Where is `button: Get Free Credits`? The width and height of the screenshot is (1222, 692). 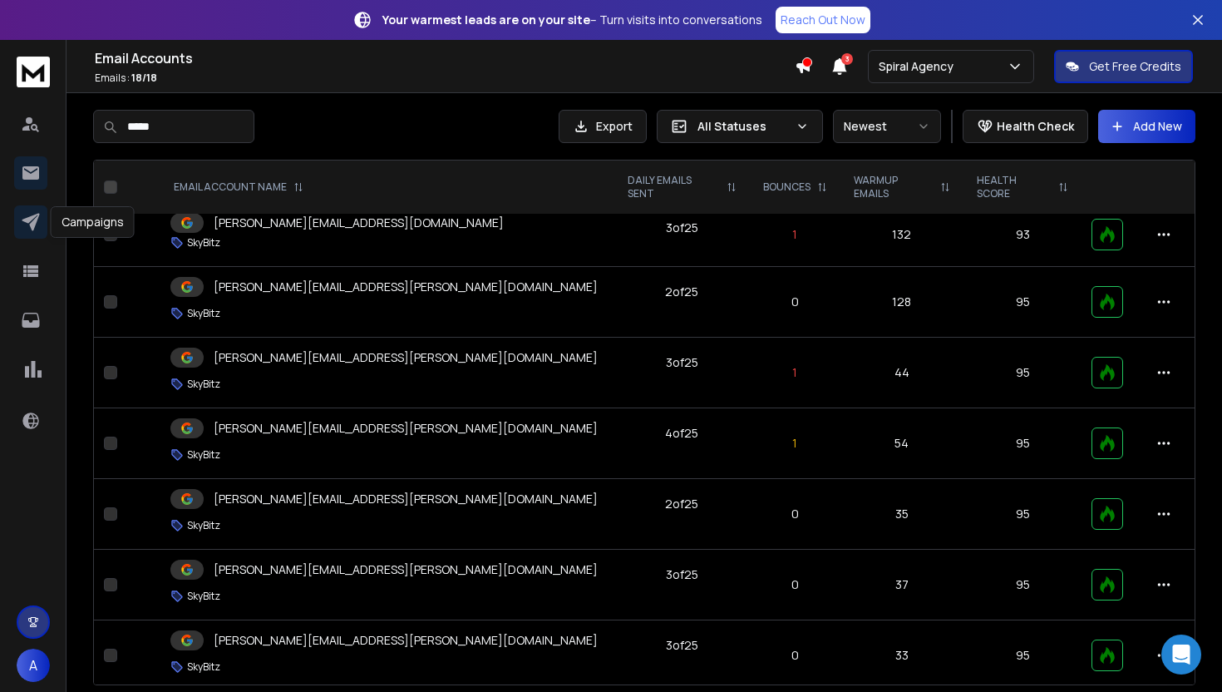
button: Get Free Credits is located at coordinates (1123, 67).